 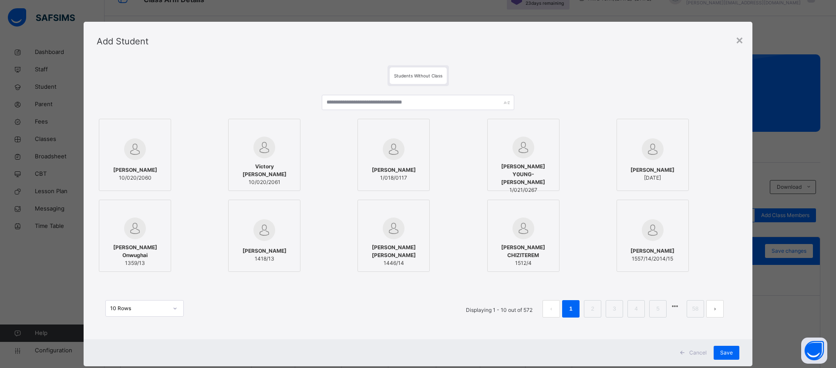 I want to click on button: Open asap, so click(x=814, y=351).